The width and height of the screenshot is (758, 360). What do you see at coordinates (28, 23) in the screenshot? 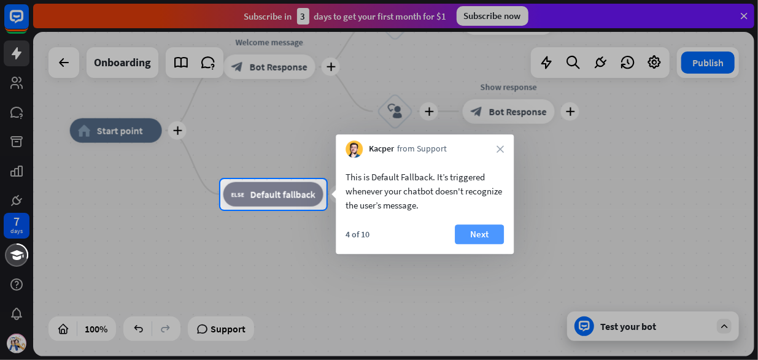
I see `button: Open LiveChat chat widget` at bounding box center [28, 23].